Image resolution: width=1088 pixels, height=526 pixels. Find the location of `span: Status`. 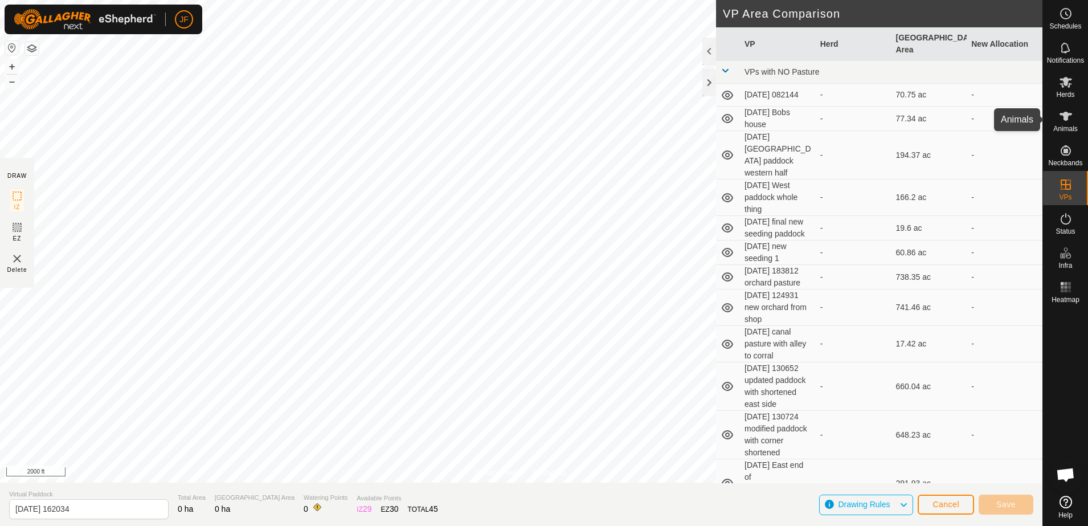

span: Status is located at coordinates (1065, 231).